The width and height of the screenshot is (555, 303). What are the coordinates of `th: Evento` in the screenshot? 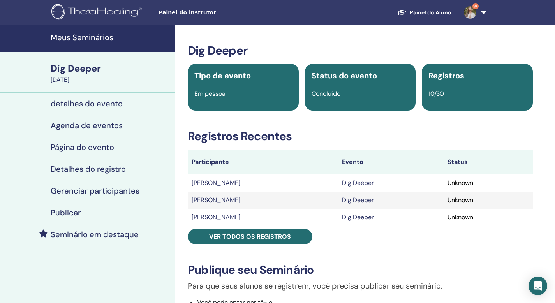 It's located at (390, 162).